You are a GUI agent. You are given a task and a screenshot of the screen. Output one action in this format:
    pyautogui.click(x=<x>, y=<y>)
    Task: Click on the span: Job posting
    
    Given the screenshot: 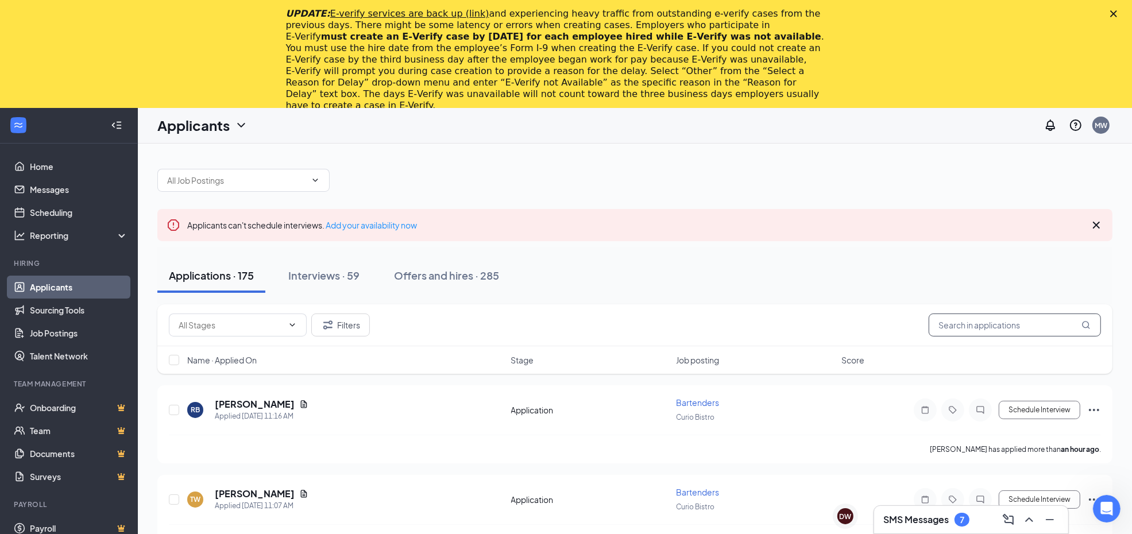 What is the action you would take?
    pyautogui.click(x=697, y=360)
    